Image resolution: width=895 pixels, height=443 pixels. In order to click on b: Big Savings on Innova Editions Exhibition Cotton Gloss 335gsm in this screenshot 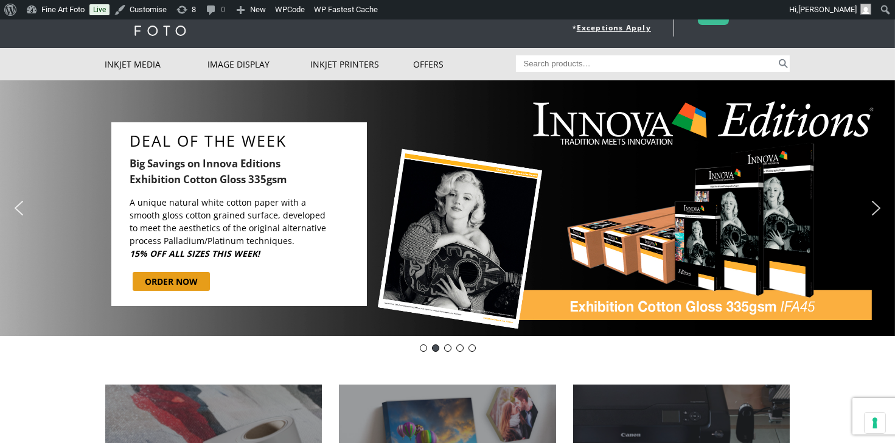, I will do `click(208, 171)`.